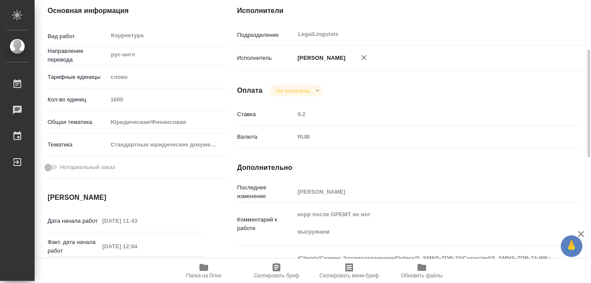 The height and width of the screenshot is (283, 591). Describe the element at coordinates (266, 58) in the screenshot. I see `p: Исполнитель` at that location.